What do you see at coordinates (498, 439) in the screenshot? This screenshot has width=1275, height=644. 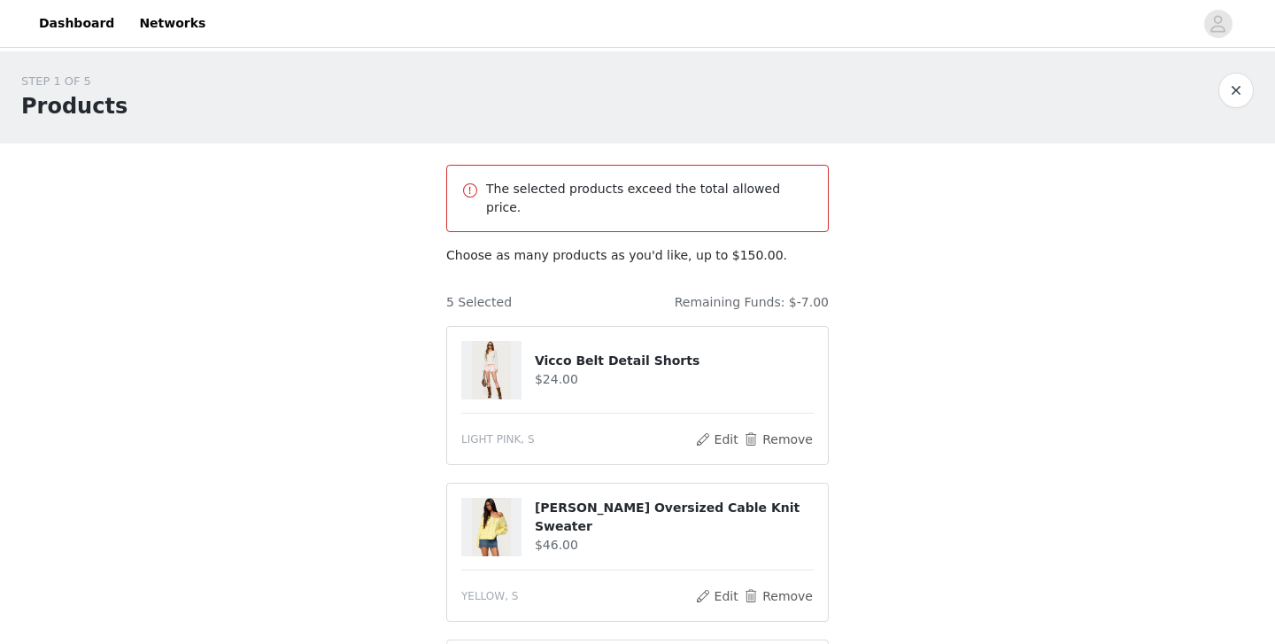 I see `span: LIGHT PINK, S` at bounding box center [498, 439].